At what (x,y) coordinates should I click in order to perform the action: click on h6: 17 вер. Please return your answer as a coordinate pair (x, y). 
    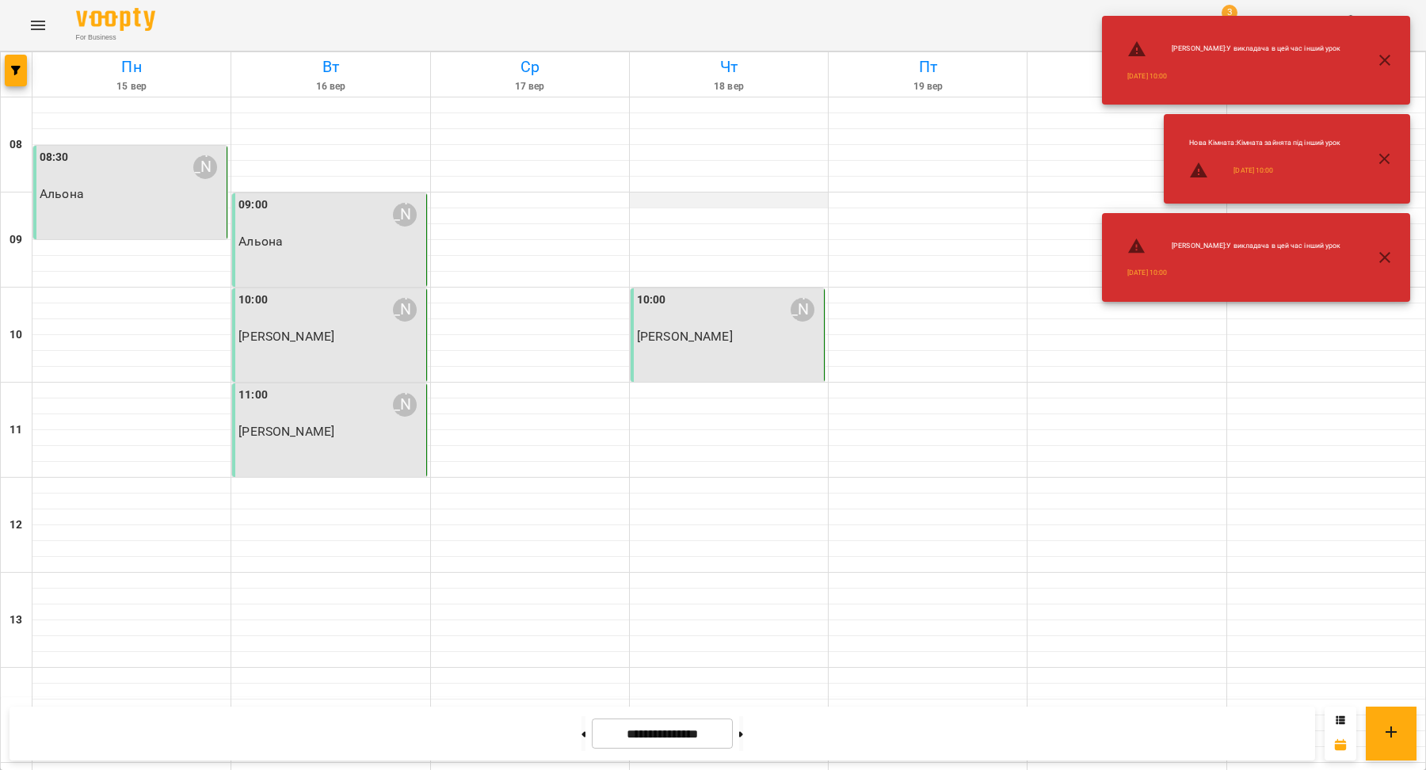
    Looking at the image, I should click on (530, 86).